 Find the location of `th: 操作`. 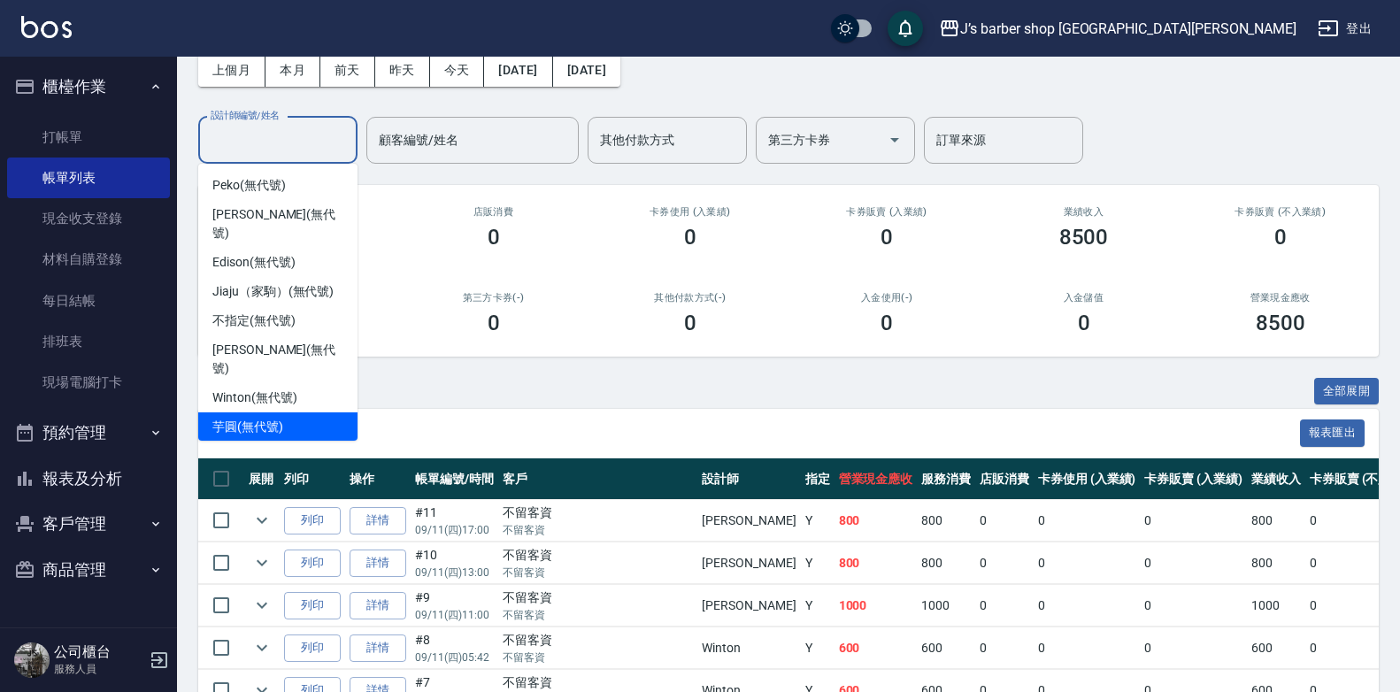

th: 操作 is located at coordinates (378, 479).